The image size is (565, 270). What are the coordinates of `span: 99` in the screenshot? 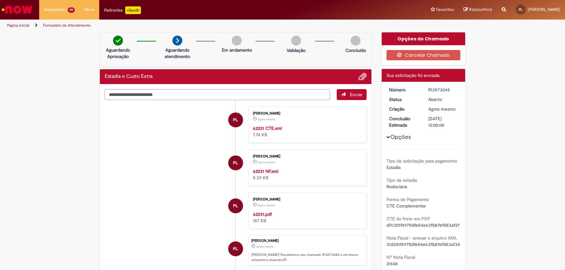 It's located at (71, 10).